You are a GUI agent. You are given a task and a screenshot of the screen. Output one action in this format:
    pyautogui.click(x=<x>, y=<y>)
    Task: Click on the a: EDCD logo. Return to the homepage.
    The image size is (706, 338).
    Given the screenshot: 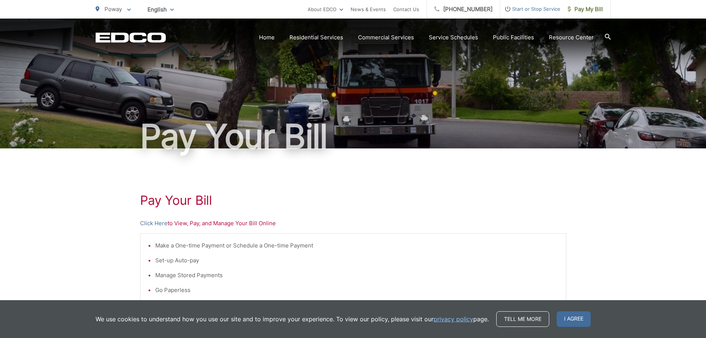 What is the action you would take?
    pyautogui.click(x=131, y=37)
    